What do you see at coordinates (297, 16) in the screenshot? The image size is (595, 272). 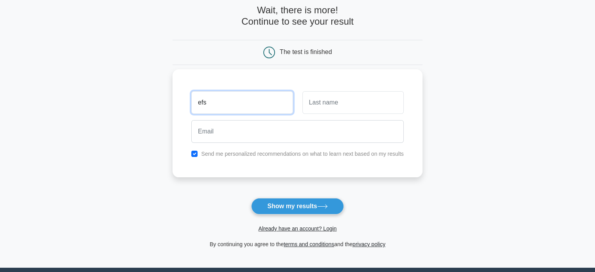 I see `h4: Wait, there is more! Continue to see your result` at bounding box center [297, 16].